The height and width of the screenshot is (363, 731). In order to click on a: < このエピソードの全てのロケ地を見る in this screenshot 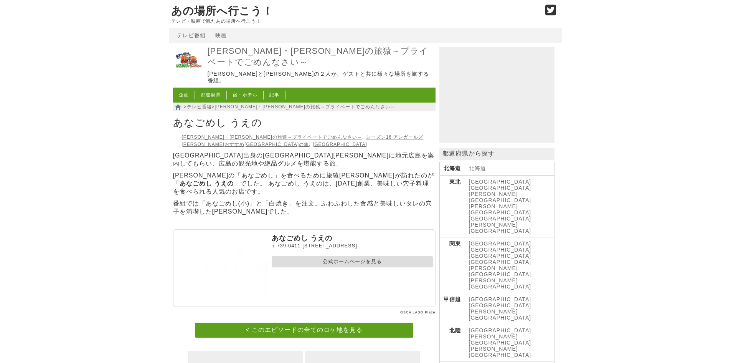, I will do `click(304, 330)`.